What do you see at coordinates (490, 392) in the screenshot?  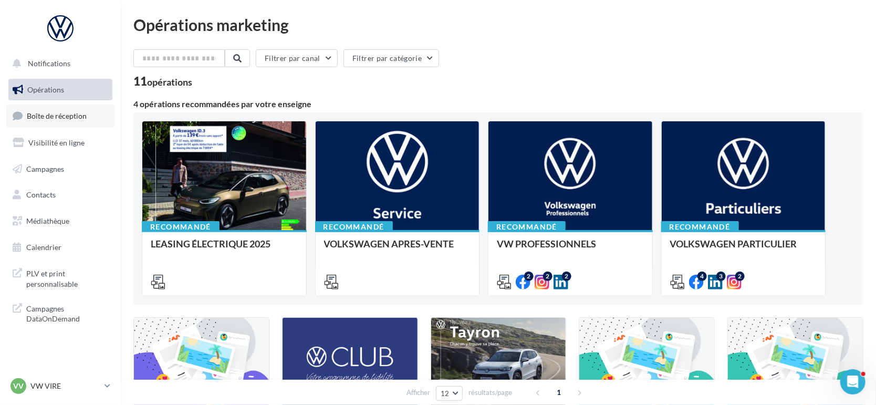 I see `span: résultats/page` at bounding box center [490, 392].